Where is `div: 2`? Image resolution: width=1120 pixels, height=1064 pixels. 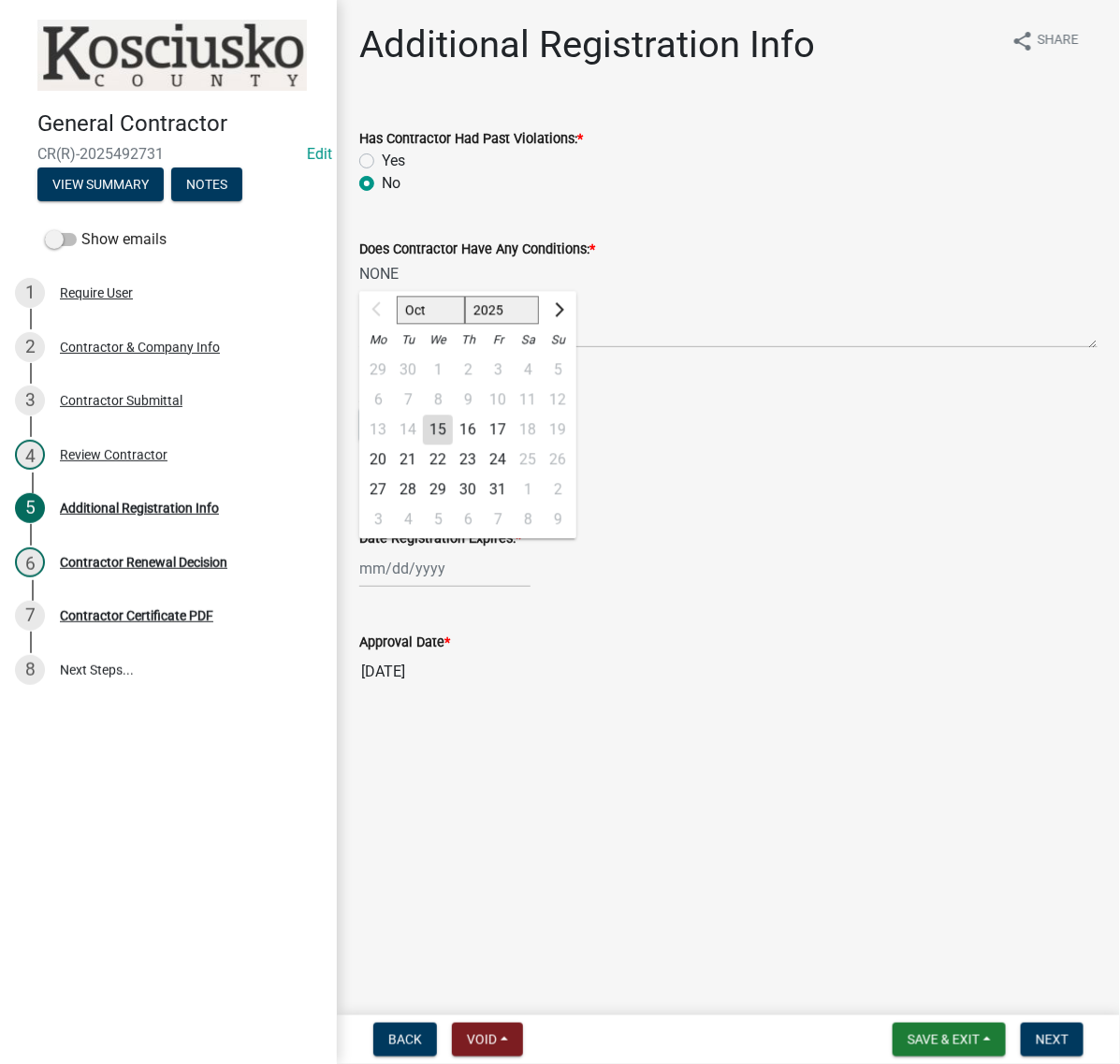
div: 2 is located at coordinates (30, 347).